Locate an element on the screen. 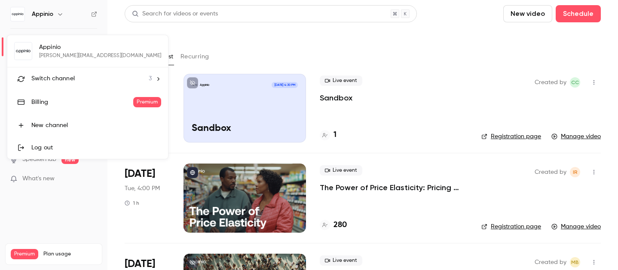 Image resolution: width=618 pixels, height=270 pixels. div: Log out is located at coordinates (96, 148).